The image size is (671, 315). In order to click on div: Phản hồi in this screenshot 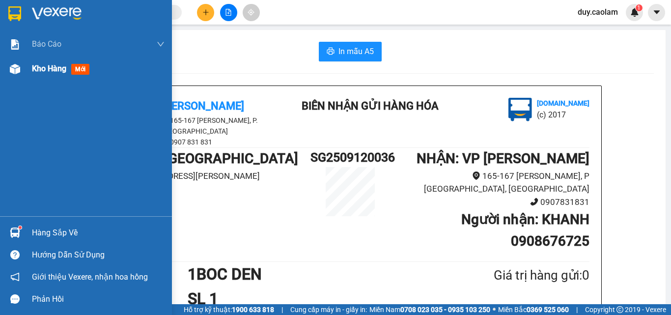, I will do `click(98, 299)`.